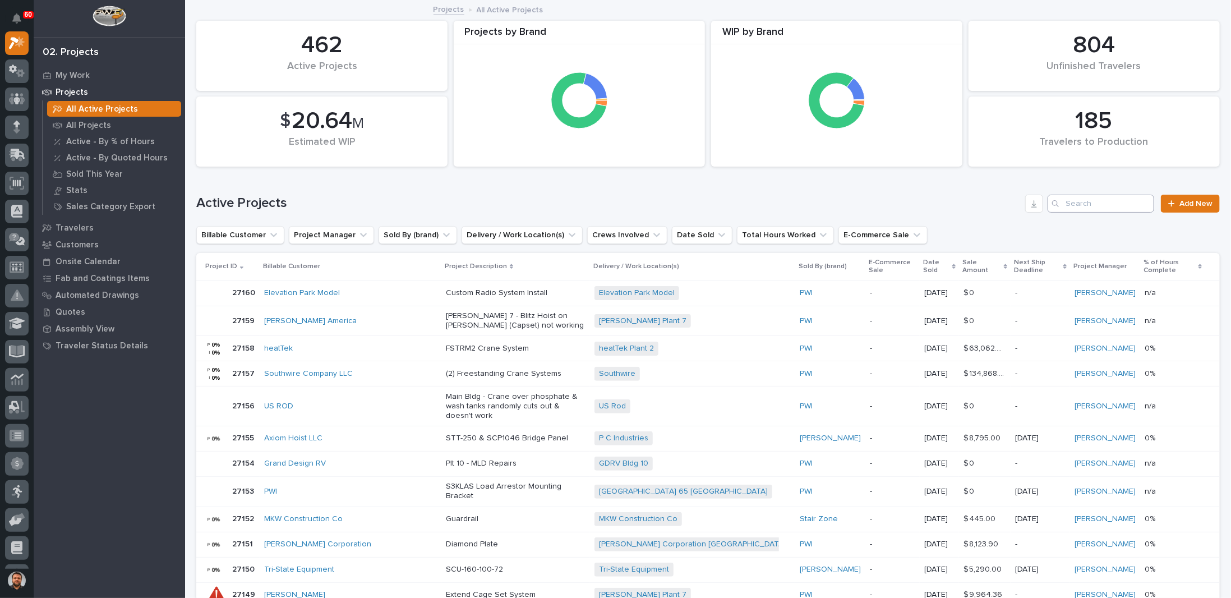 The width and height of the screenshot is (1231, 598). Describe the element at coordinates (627, 235) in the screenshot. I see `button: Crews Involved` at that location.